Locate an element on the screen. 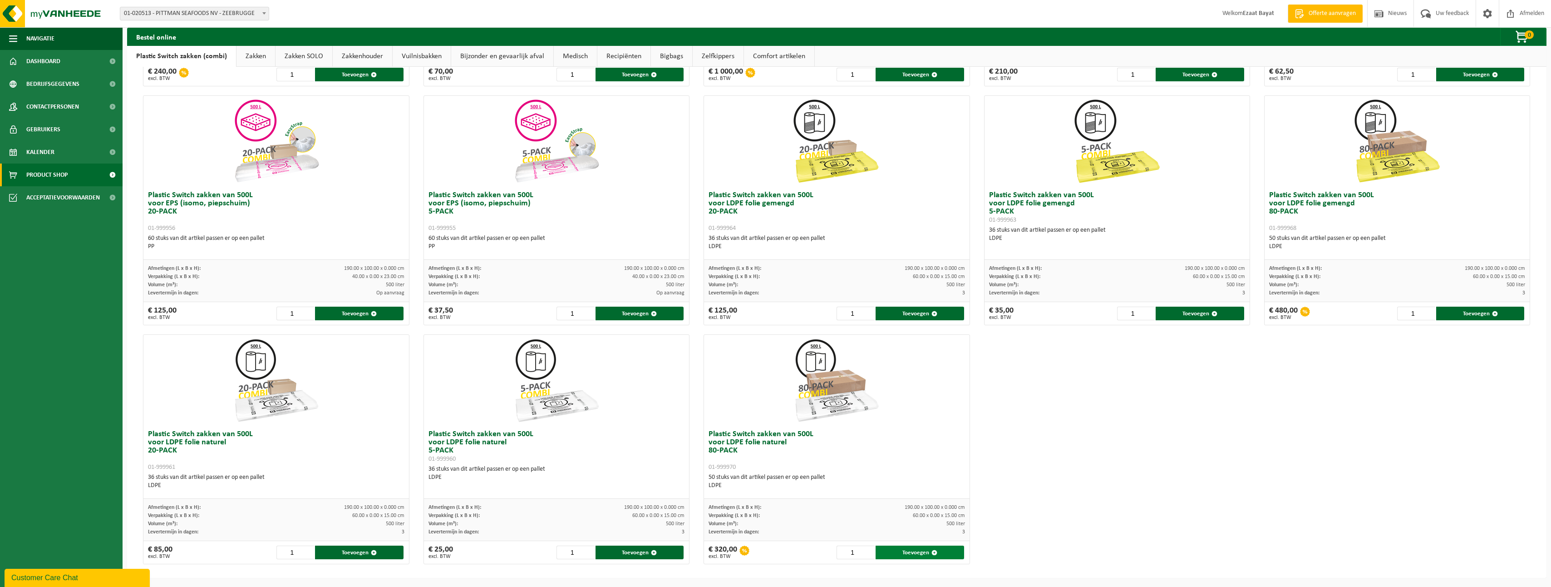 The image size is (1551, 587). h3: Plastic Switch zakken van 500L voor LDPE folie naturel 80-PACK is located at coordinates (837, 450).